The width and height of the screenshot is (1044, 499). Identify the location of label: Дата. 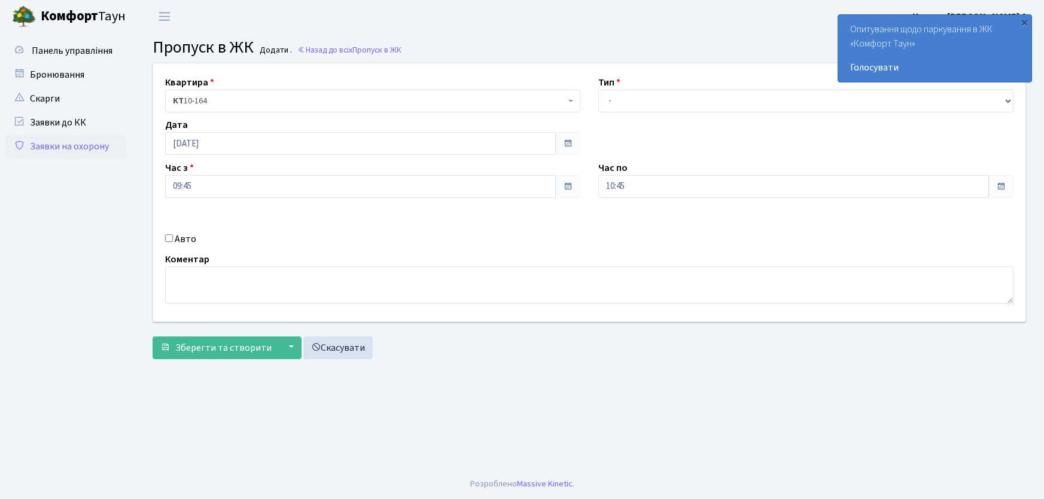
(176, 125).